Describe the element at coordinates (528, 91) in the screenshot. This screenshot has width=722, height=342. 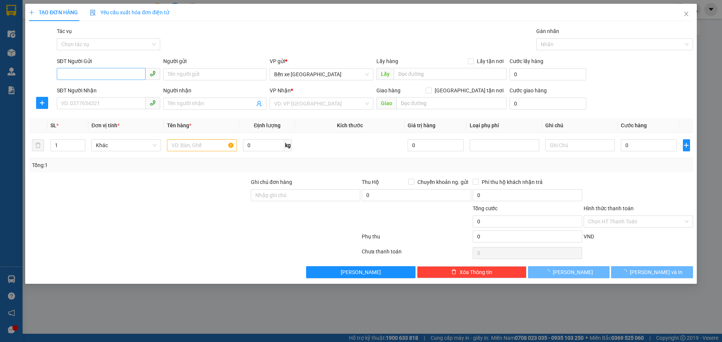
I see `label: Cước giao hàng` at that location.